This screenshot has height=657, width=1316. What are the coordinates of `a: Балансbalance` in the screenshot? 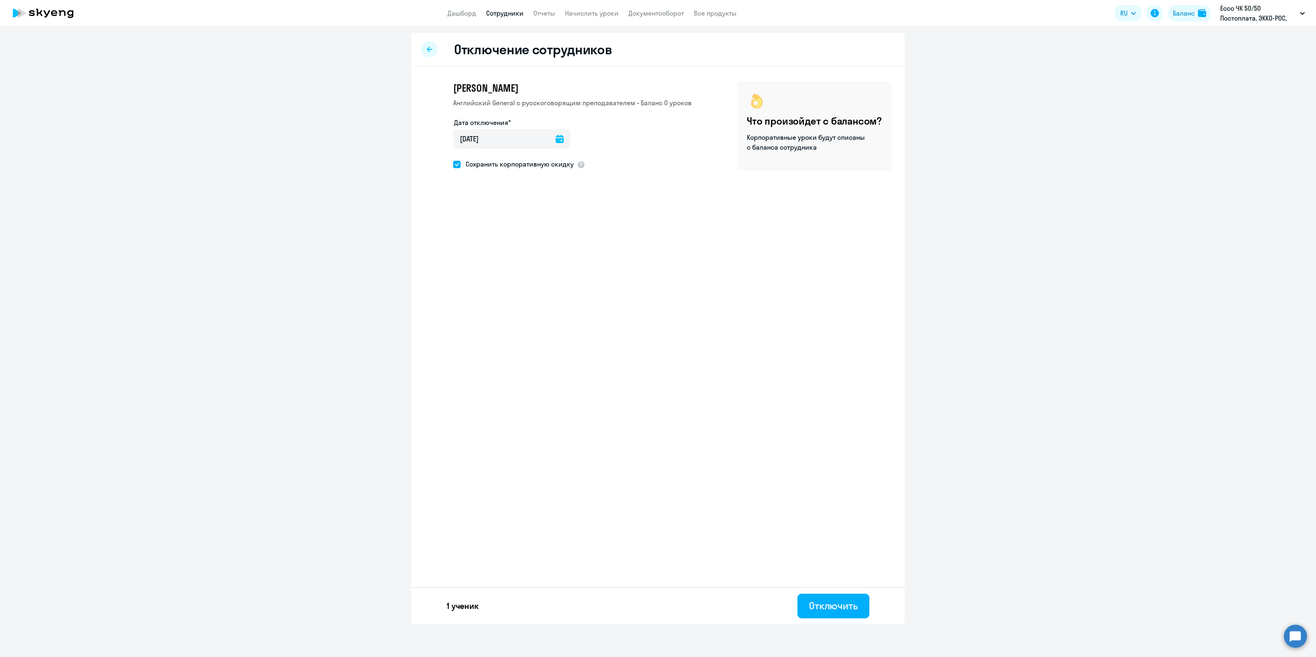 It's located at (1189, 13).